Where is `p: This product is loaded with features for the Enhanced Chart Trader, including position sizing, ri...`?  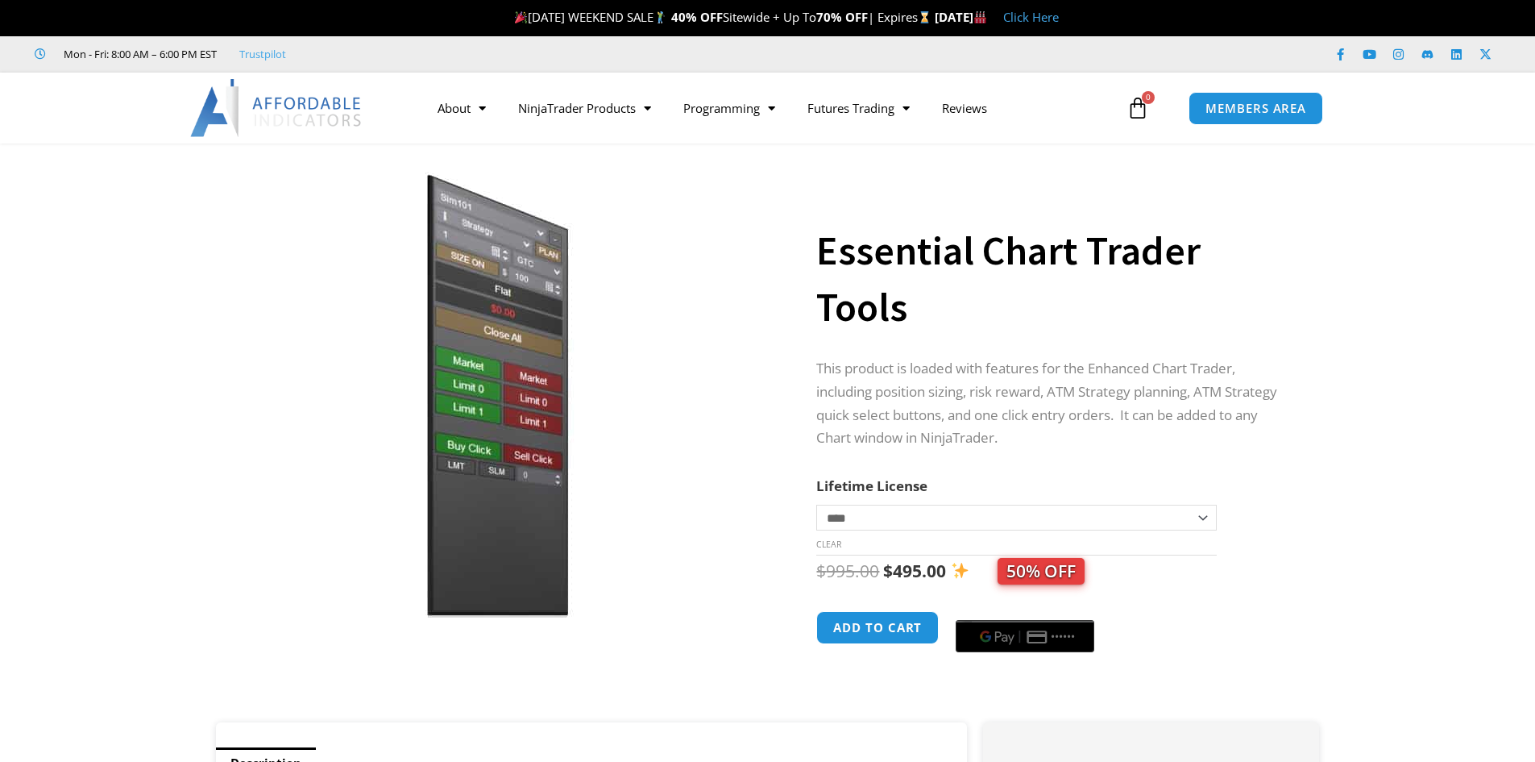 p: This product is loaded with features for the Enhanced Chart Trader, including position sizing, ri... is located at coordinates (1052, 404).